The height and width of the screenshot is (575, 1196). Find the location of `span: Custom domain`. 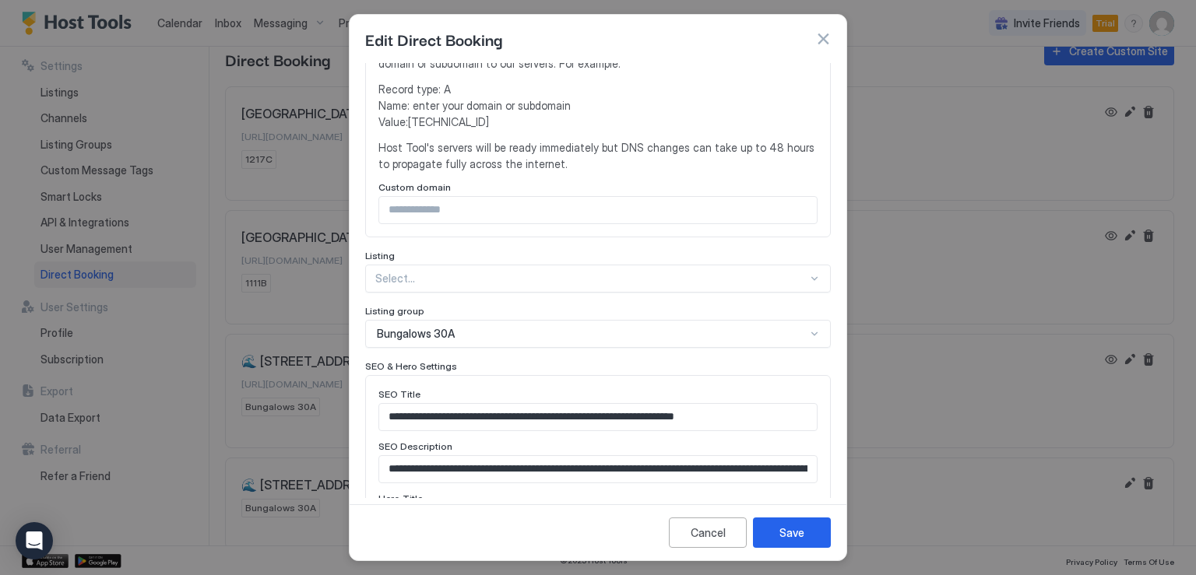

span: Custom domain is located at coordinates (414, 187).